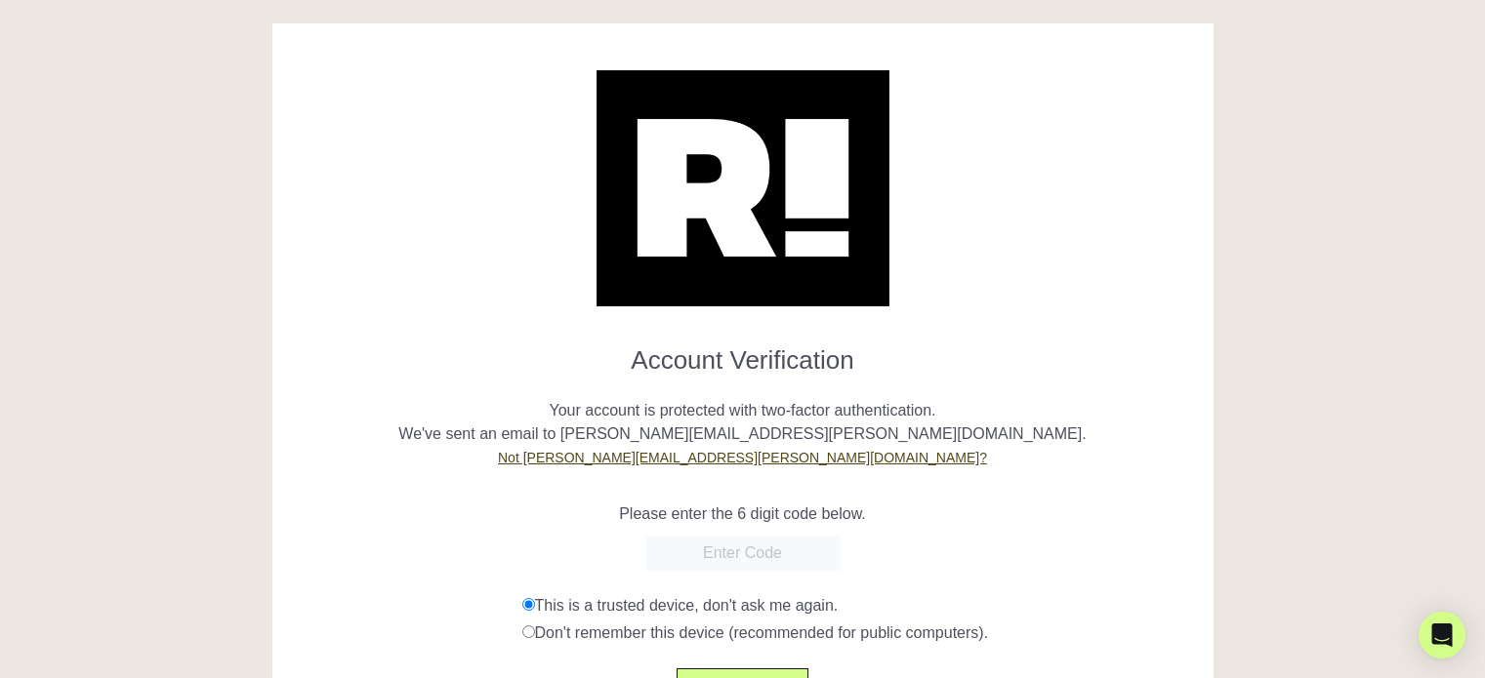 This screenshot has height=678, width=1485. What do you see at coordinates (1442, 635) in the screenshot?
I see `div: Open Intercom Messenger` at bounding box center [1442, 635].